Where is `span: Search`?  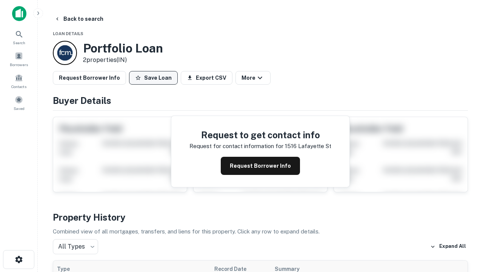 span: Search is located at coordinates (19, 43).